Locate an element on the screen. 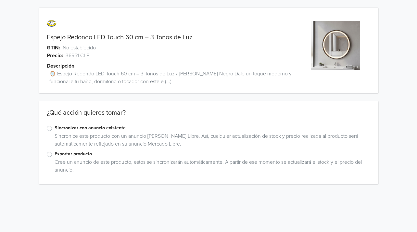  img: product_image is located at coordinates (336, 45).